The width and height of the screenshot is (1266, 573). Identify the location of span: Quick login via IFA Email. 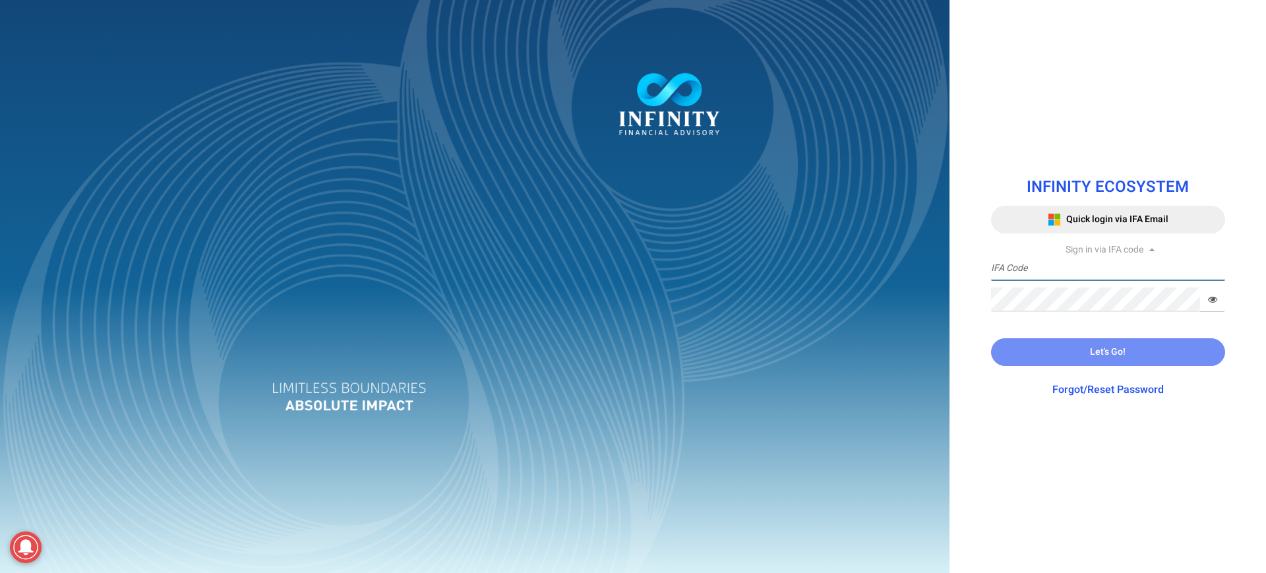
(1117, 219).